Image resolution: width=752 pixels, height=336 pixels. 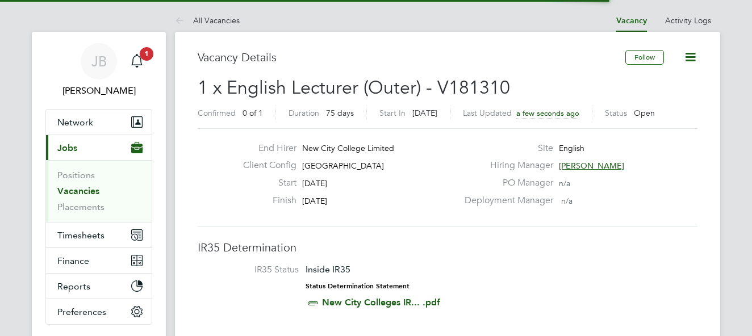 What do you see at coordinates (381, 302) in the screenshot?
I see `a: New City Colleges IR... .pdf` at bounding box center [381, 302].